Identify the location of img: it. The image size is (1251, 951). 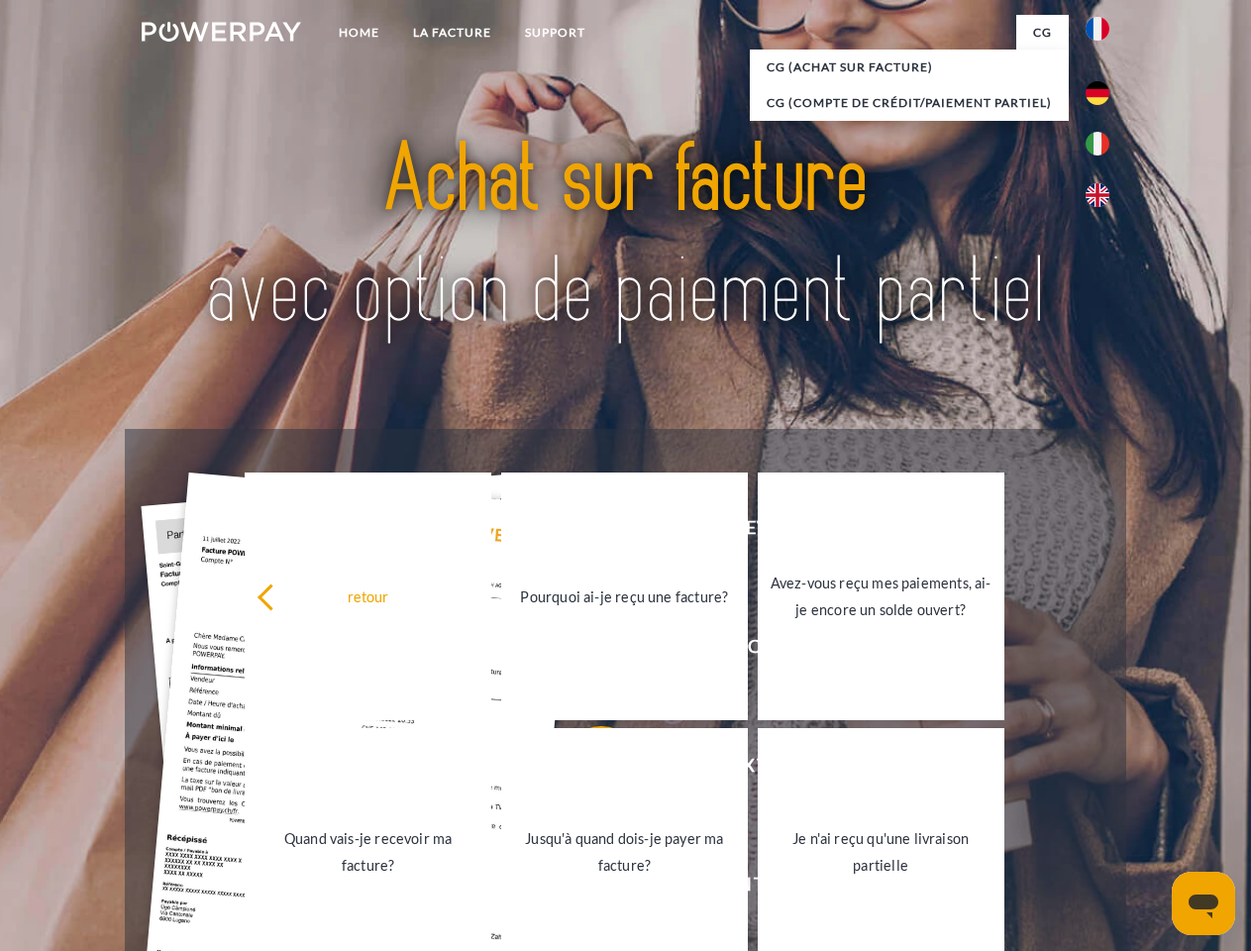
(1097, 144).